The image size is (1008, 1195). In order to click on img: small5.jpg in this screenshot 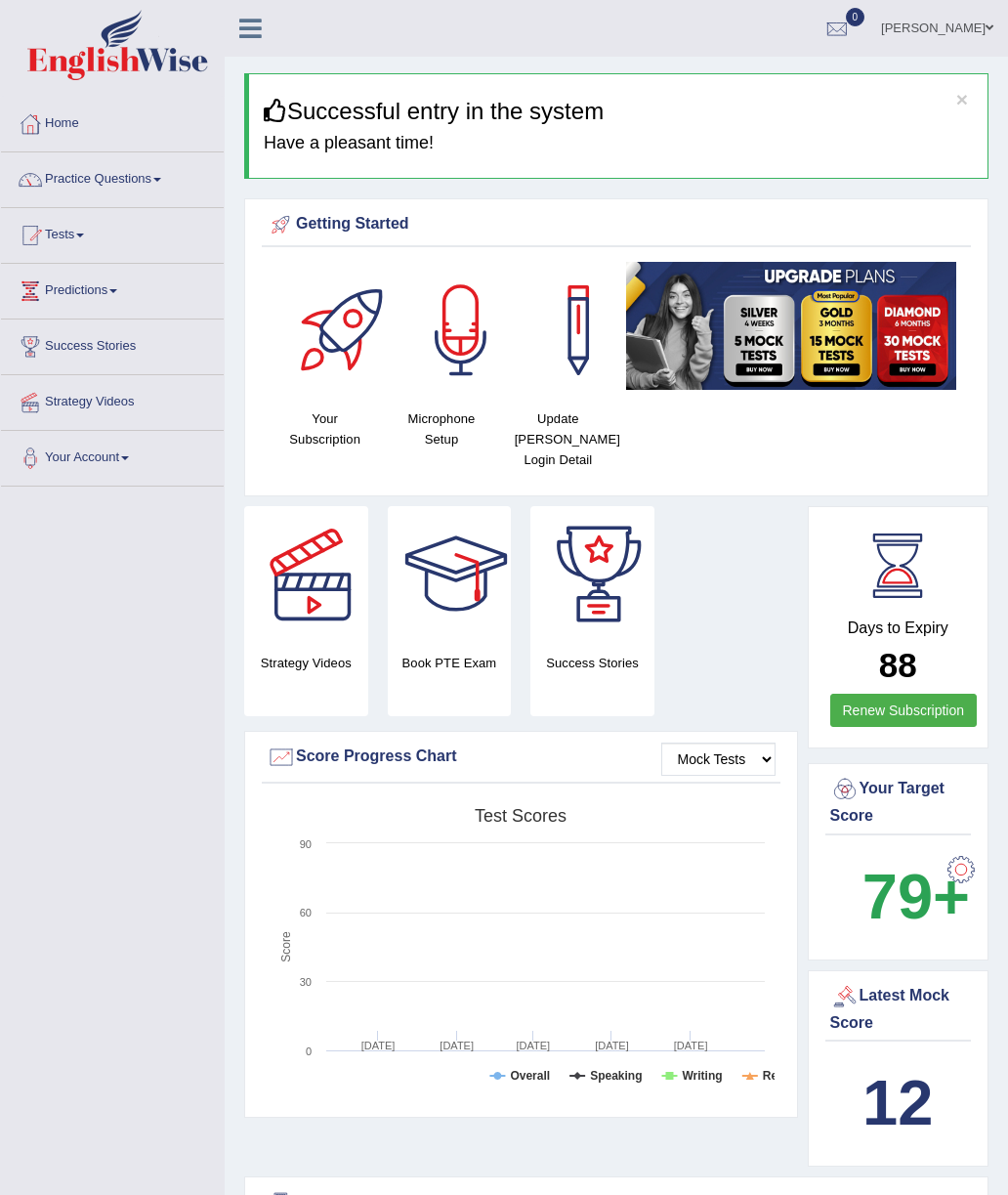, I will do `click(791, 326)`.